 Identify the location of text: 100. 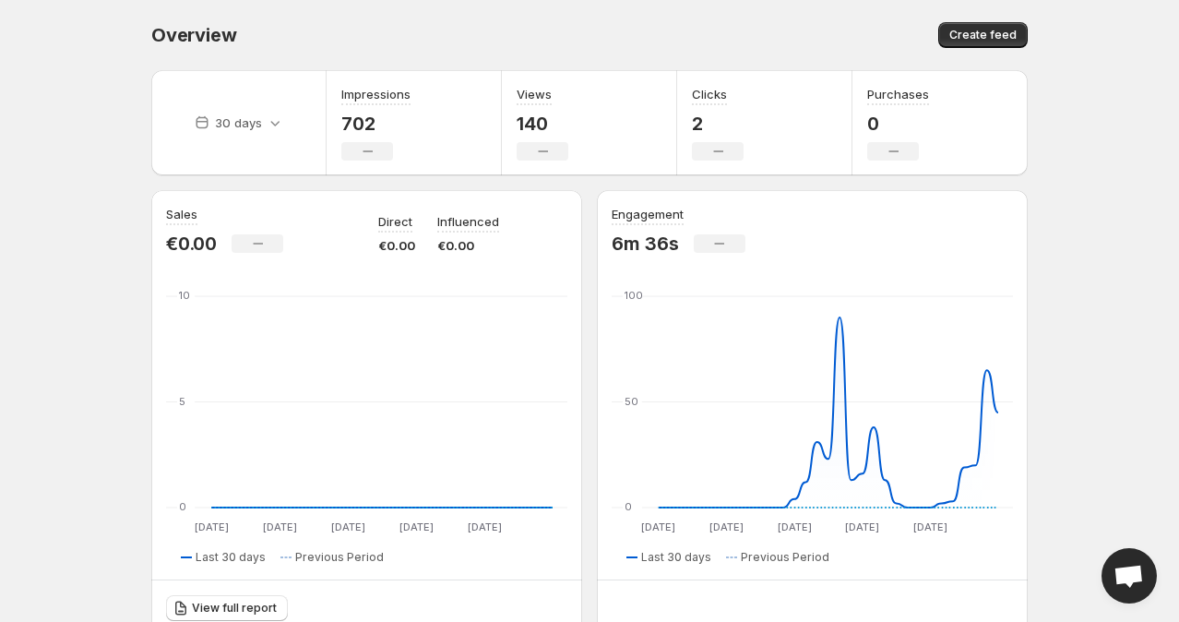
(634, 295).